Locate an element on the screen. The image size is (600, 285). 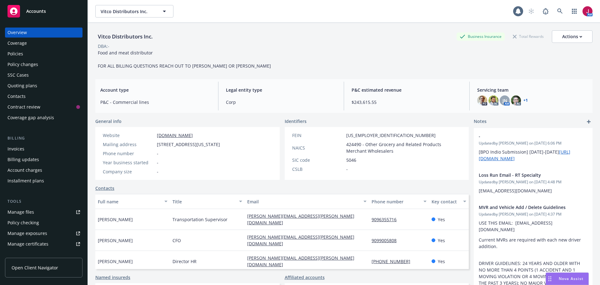
div: Contacts is located at coordinates (17, 96).